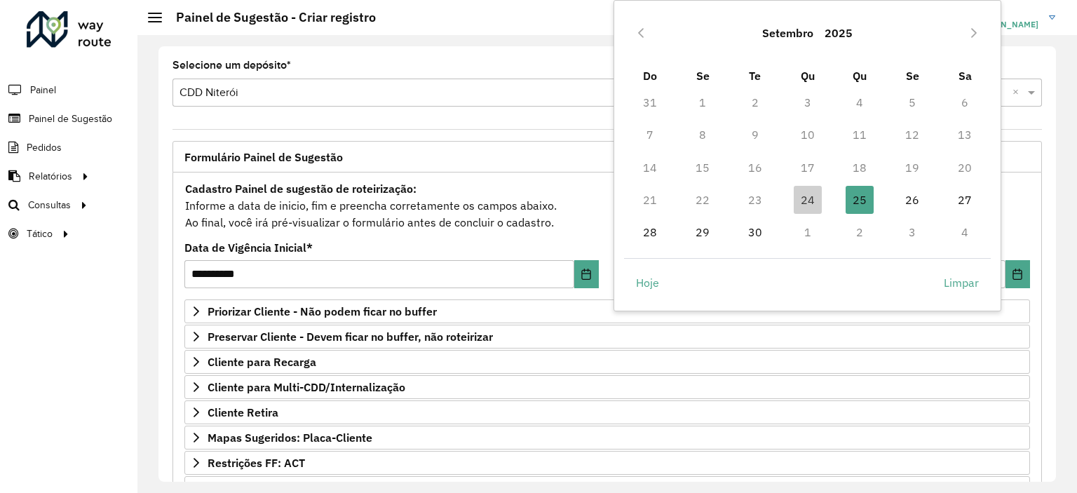 This screenshot has width=1077, height=493. Describe the element at coordinates (860, 200) in the screenshot. I see `td: 25` at that location.